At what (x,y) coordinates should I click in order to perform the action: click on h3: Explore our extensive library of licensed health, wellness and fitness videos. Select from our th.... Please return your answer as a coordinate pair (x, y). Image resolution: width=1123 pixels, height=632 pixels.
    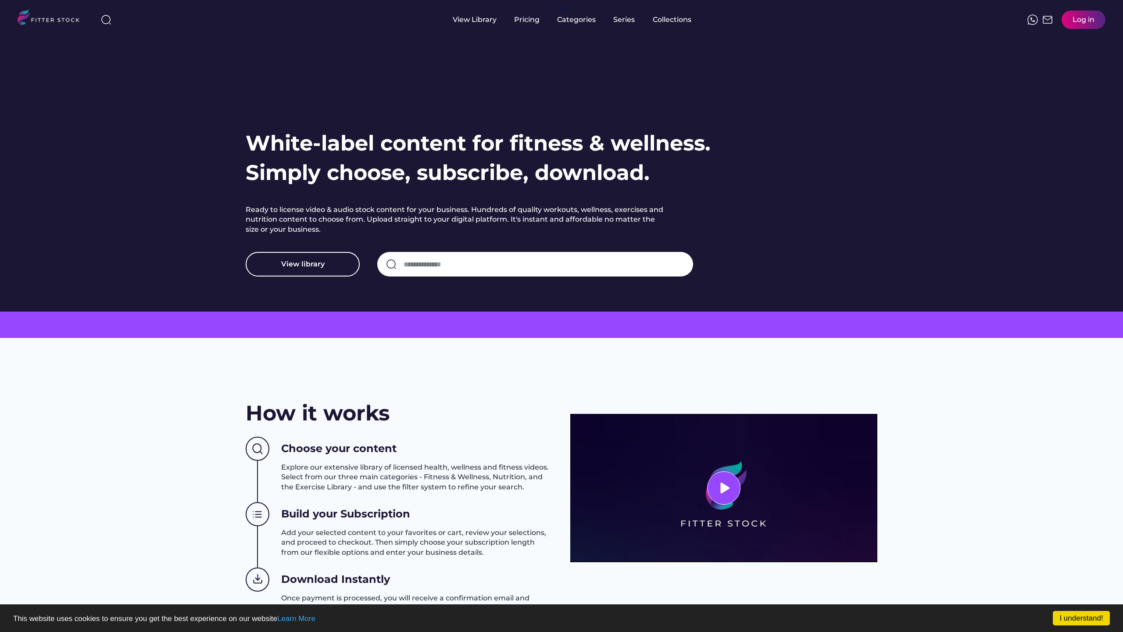
    Looking at the image, I should click on (417, 477).